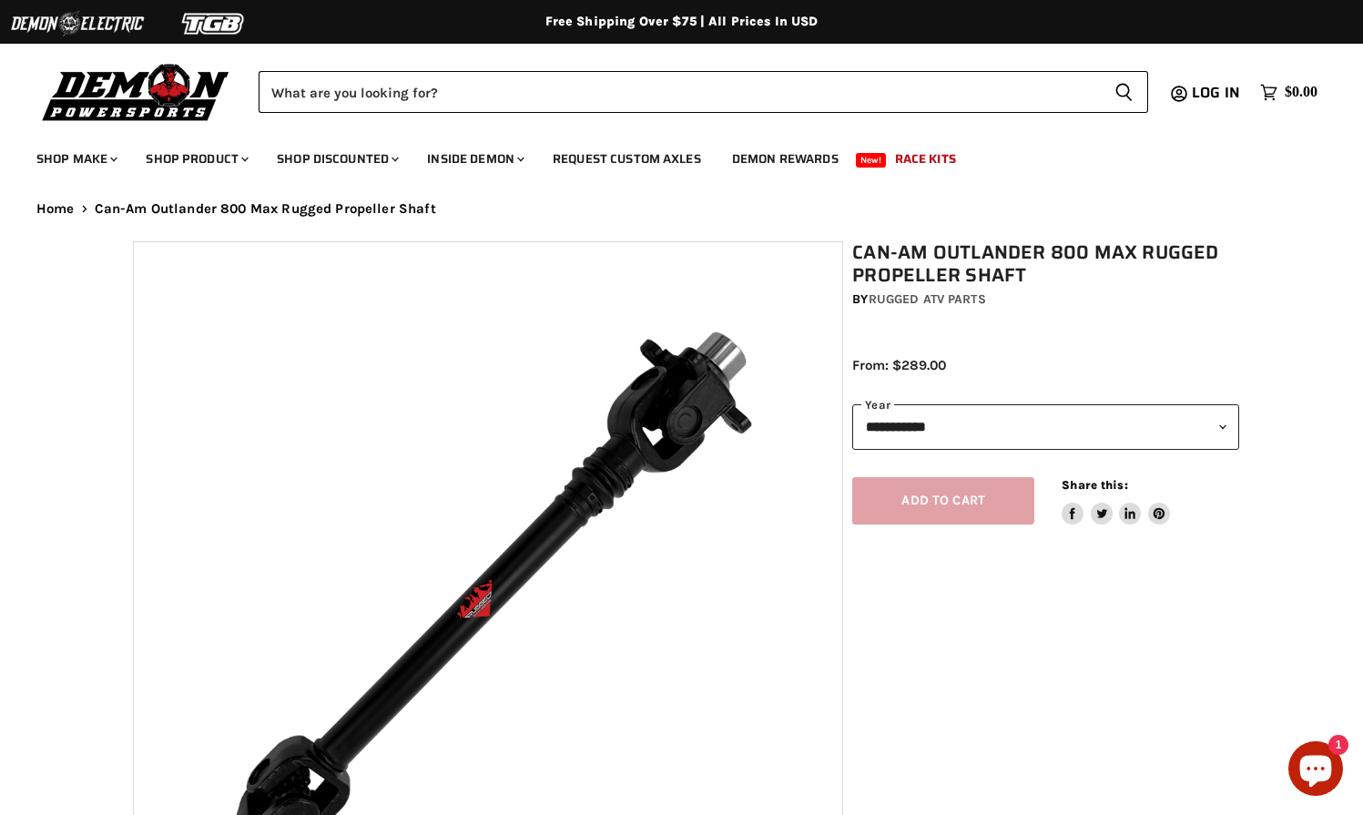 This screenshot has width=1363, height=815. What do you see at coordinates (1116, 501) in the screenshot?
I see `aside: Share this:` at bounding box center [1116, 501].